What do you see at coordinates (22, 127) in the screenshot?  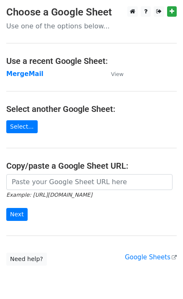 I see `a: Select...` at bounding box center [22, 127].